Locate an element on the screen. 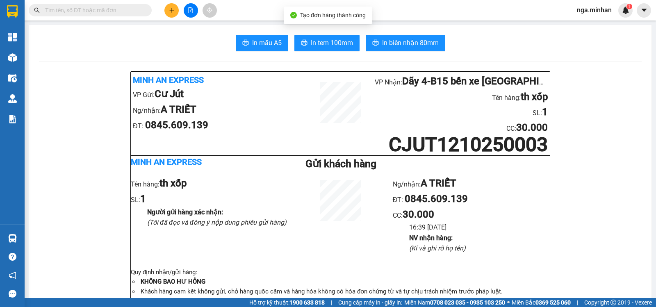 The image size is (656, 307). span: In biên nhận 80mm is located at coordinates (411, 43).